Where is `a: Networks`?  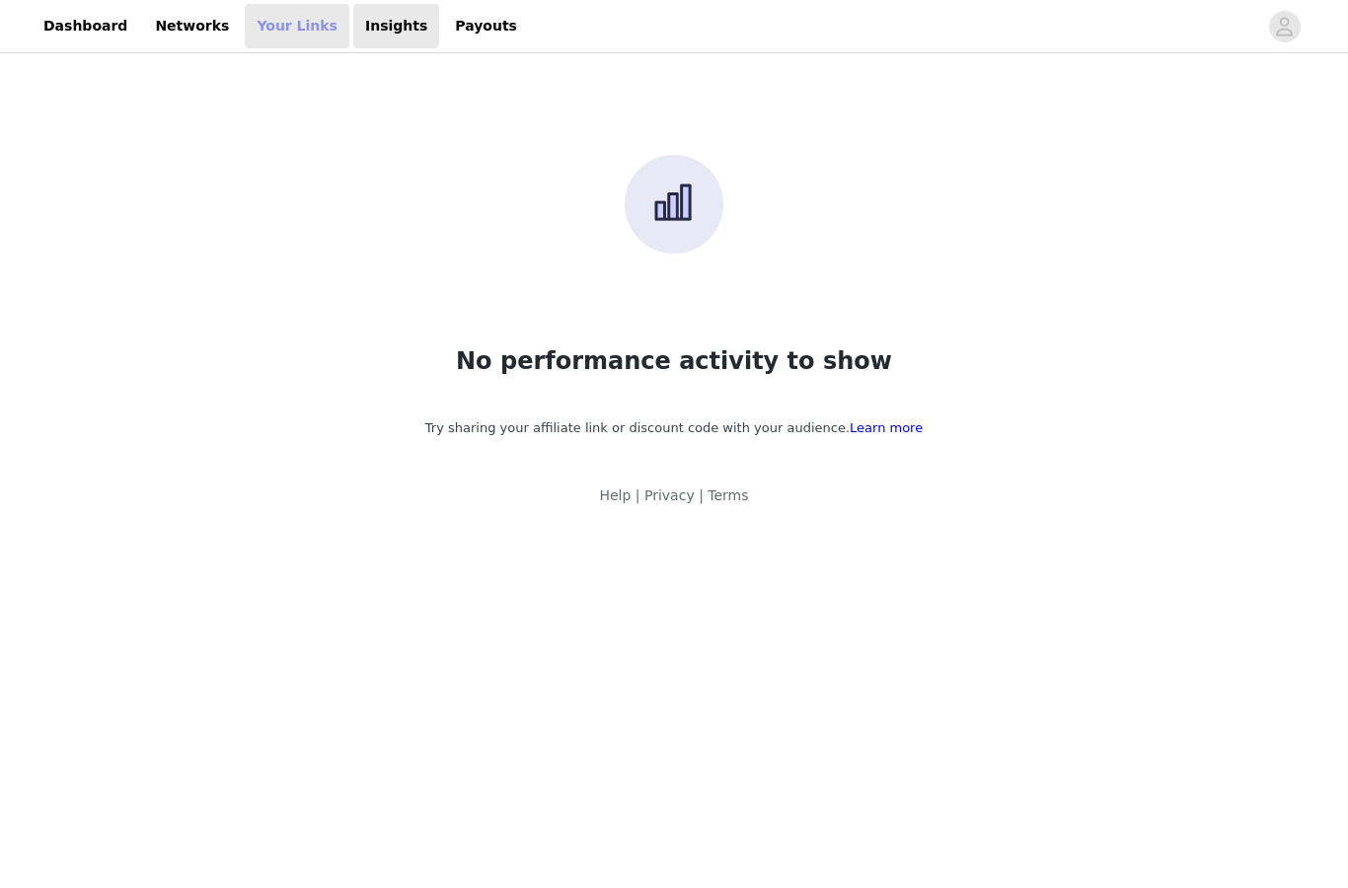
a: Networks is located at coordinates (191, 26).